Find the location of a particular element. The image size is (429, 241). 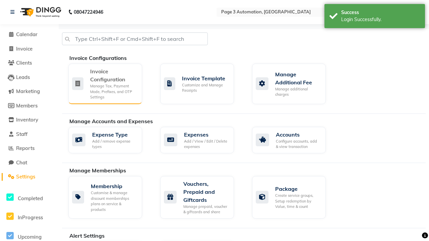

a: PackageCreate service groups, Setup redemption by Value, time & count is located at coordinates (293, 197).